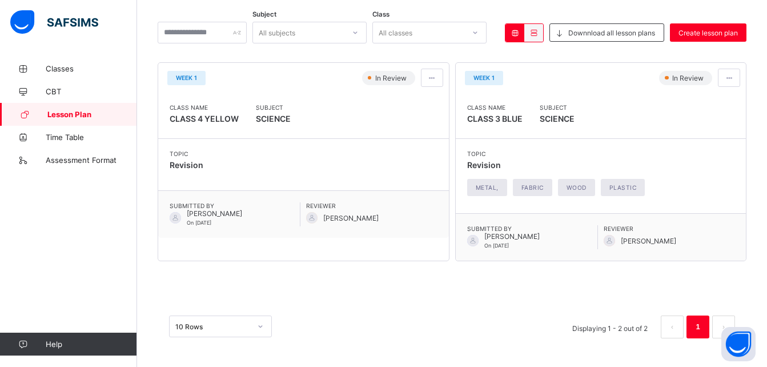 This screenshot has height=367, width=767. I want to click on button: prev page, so click(672, 327).